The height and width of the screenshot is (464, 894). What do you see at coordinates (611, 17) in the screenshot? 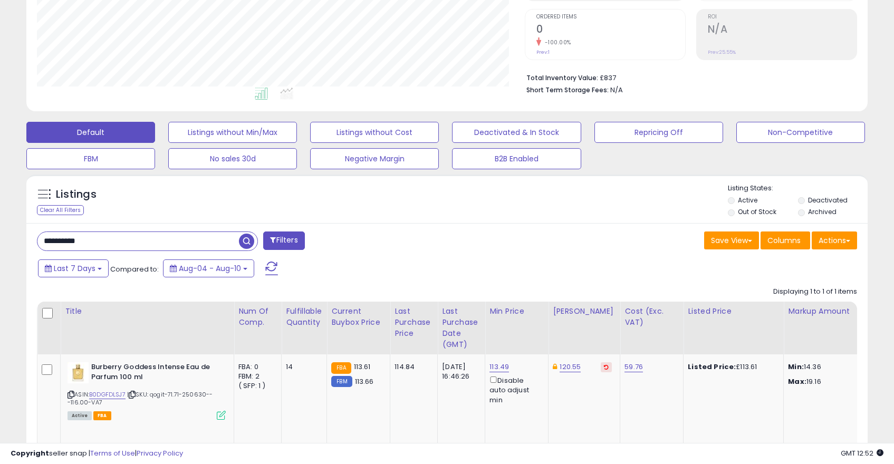
I see `span: Ordered Items` at bounding box center [611, 17].